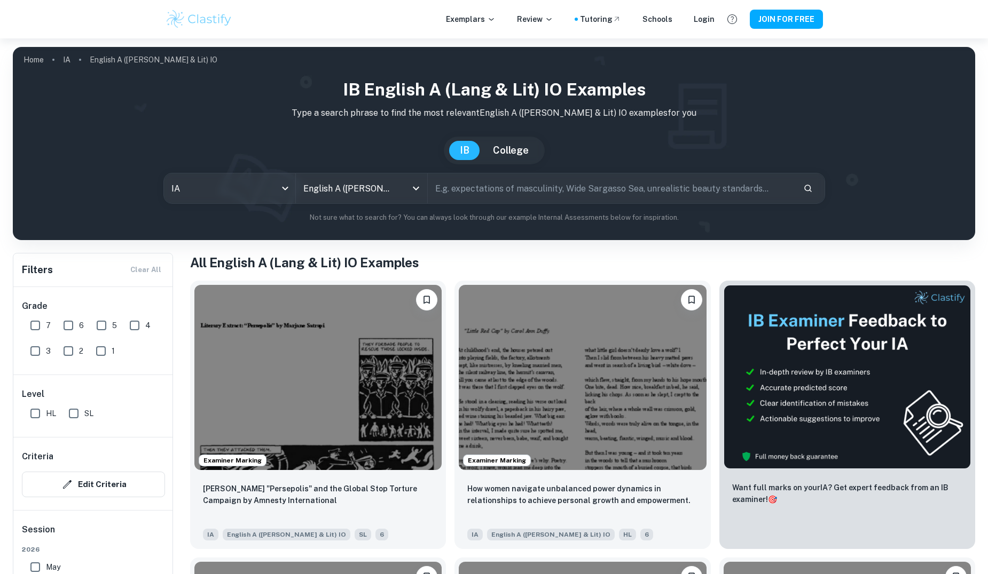 The image size is (988, 574). Describe the element at coordinates (34, 60) in the screenshot. I see `a: Home` at that location.